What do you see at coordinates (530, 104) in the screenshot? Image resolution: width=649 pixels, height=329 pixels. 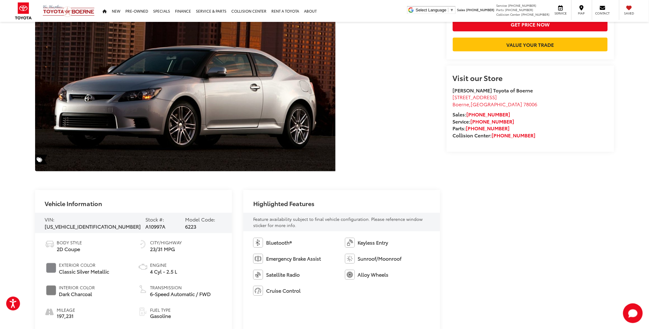 I see `span: 78006` at bounding box center [530, 104].